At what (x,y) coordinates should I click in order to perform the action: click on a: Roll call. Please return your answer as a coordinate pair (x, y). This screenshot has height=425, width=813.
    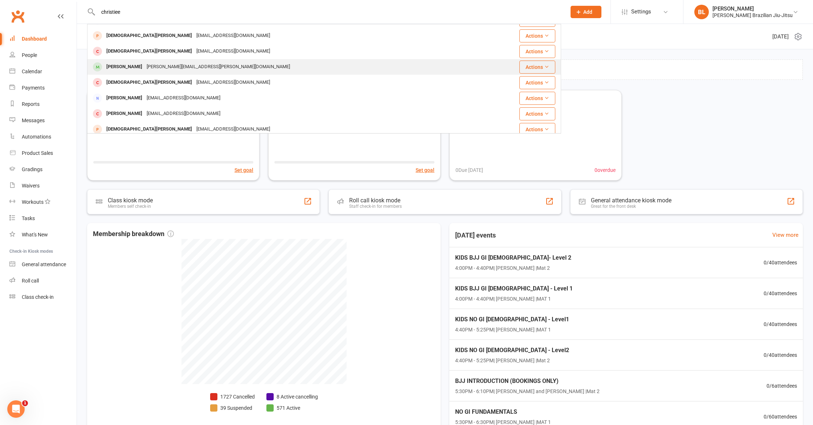
    Looking at the image, I should click on (43, 281).